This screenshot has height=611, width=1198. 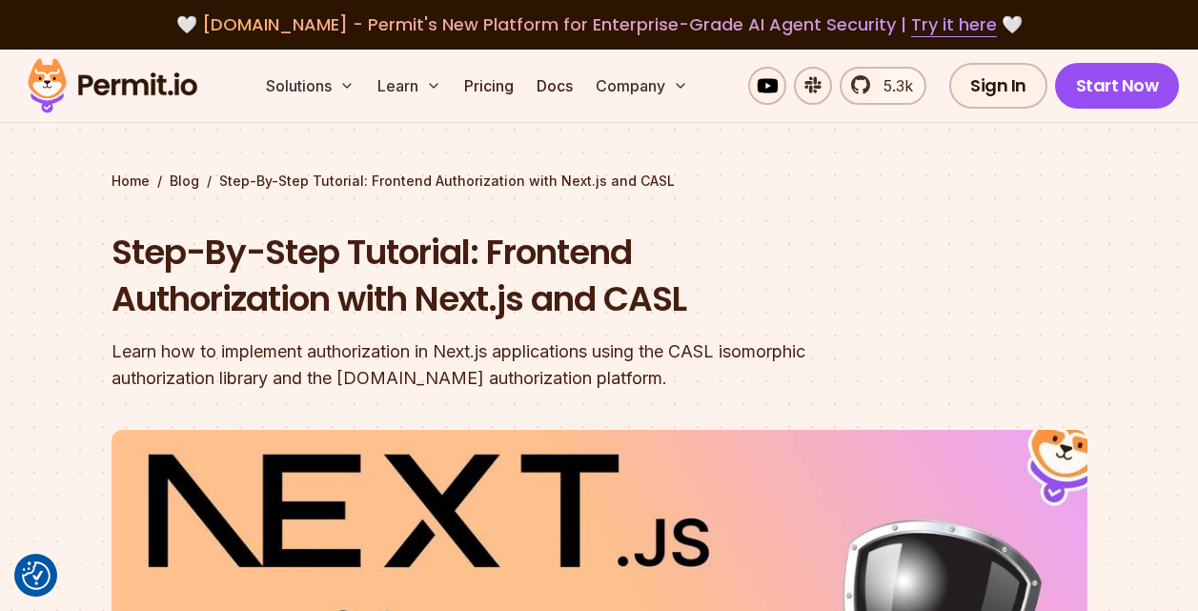 What do you see at coordinates (998, 86) in the screenshot?
I see `a: Sign In` at bounding box center [998, 86].